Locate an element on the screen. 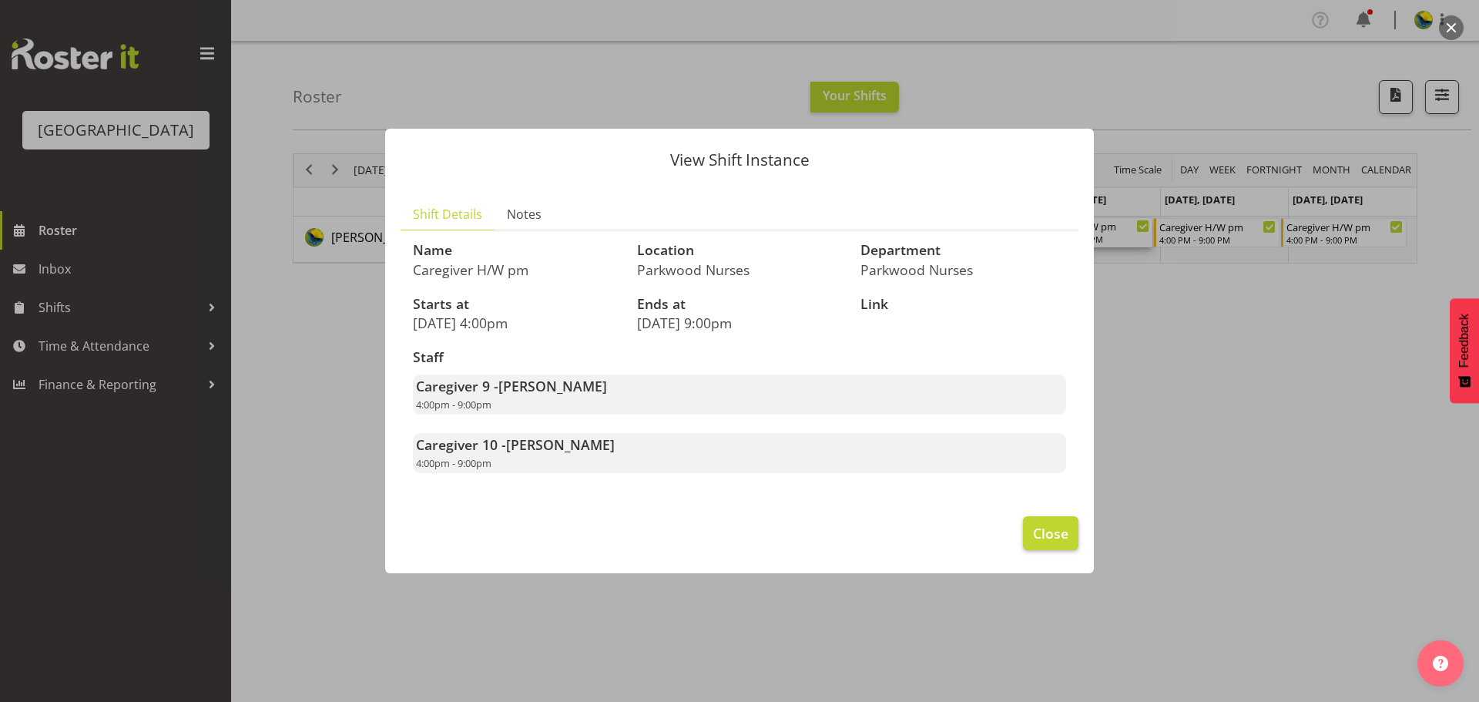  h3: Ends at is located at coordinates (740, 304).